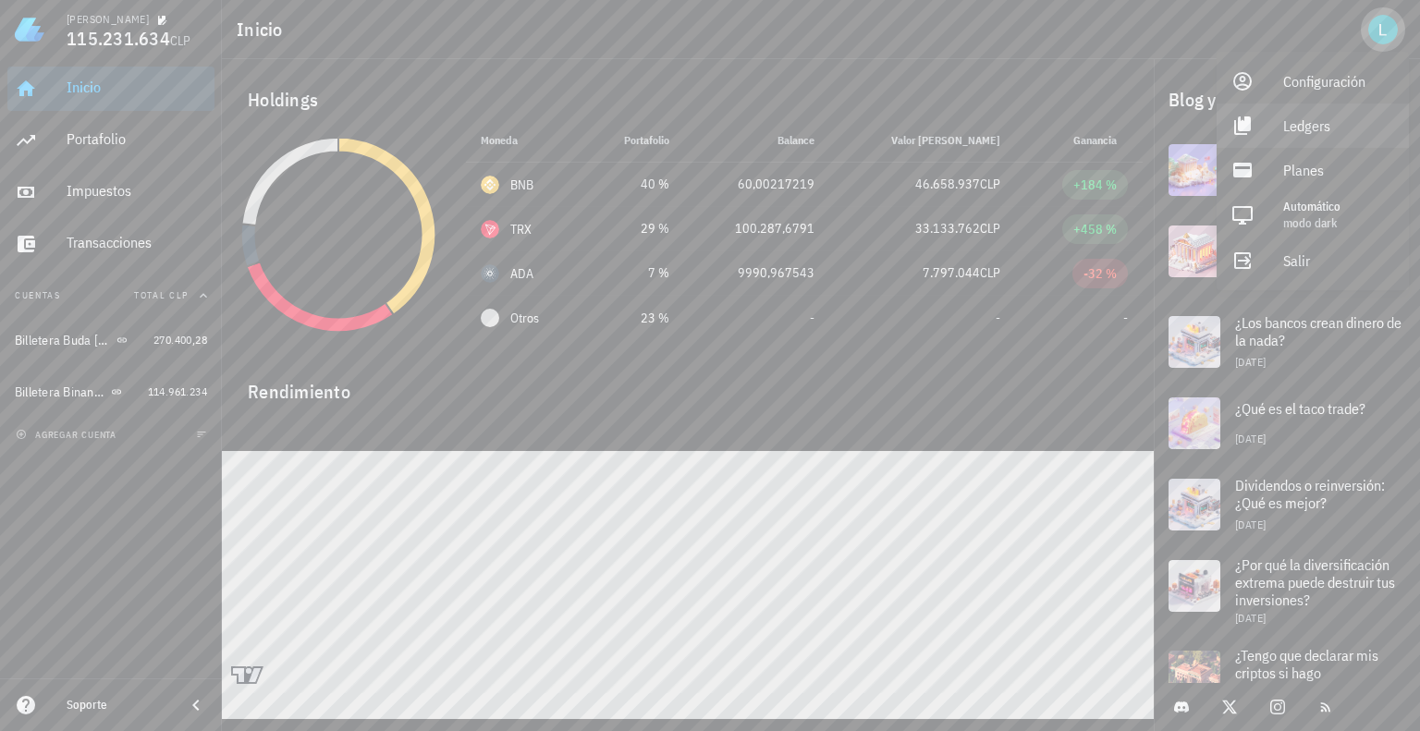  I want to click on div: TRX-icon, so click(490, 229).